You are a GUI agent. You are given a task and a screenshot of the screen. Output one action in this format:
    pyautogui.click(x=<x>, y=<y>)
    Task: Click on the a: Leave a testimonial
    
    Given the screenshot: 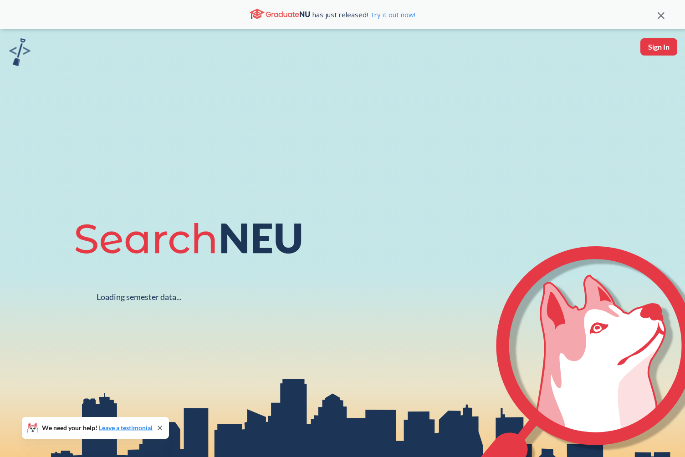 What is the action you would take?
    pyautogui.click(x=126, y=428)
    